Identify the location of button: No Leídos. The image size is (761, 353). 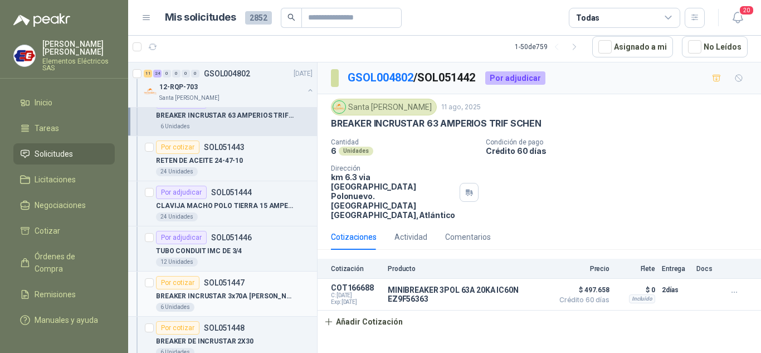
(715, 47).